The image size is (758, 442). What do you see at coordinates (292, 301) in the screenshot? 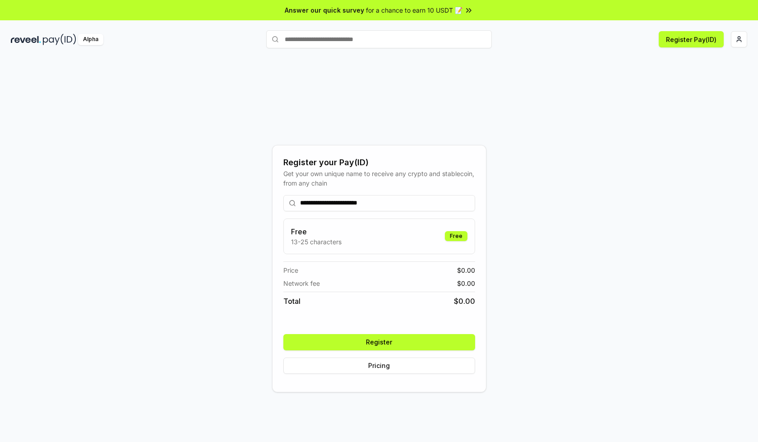
I see `span: Total` at bounding box center [292, 301].